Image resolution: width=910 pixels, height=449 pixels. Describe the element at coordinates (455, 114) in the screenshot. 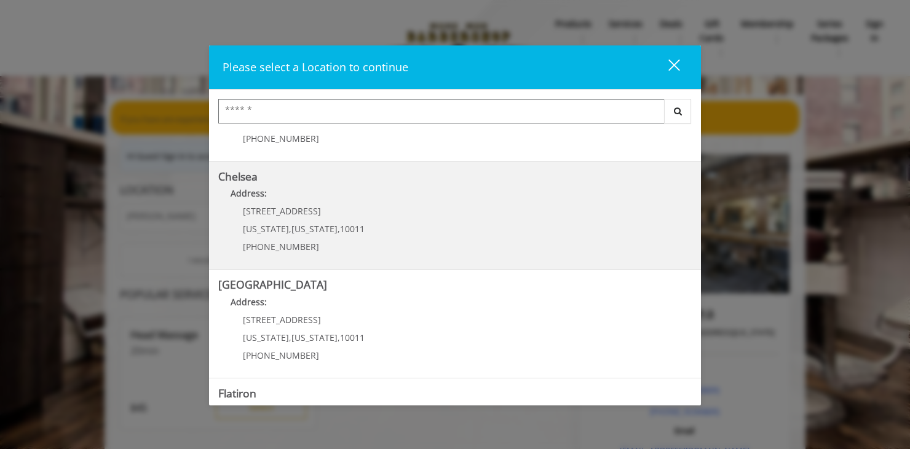

I see `div: Center Select` at that location.